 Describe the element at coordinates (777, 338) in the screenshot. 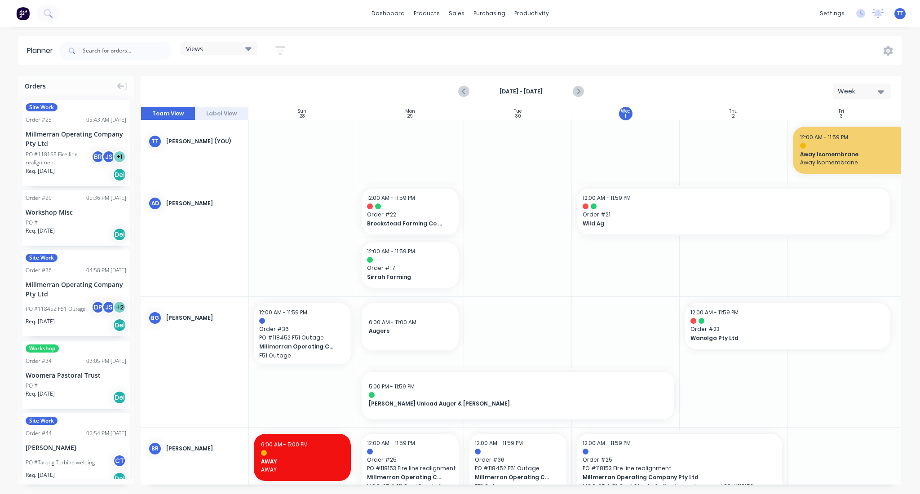

I see `span: Wanolga Pty Ltd` at that location.